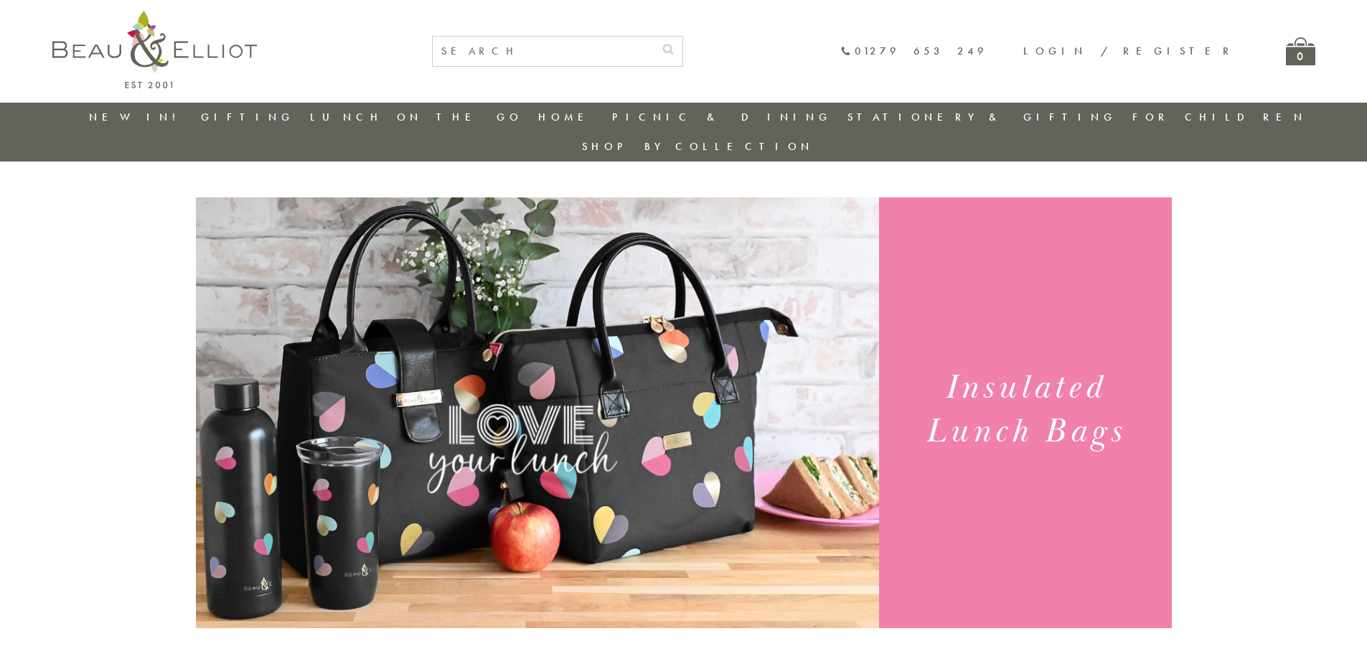 The height and width of the screenshot is (654, 1367). What do you see at coordinates (1301, 51) in the screenshot?
I see `div: 0` at bounding box center [1301, 51].